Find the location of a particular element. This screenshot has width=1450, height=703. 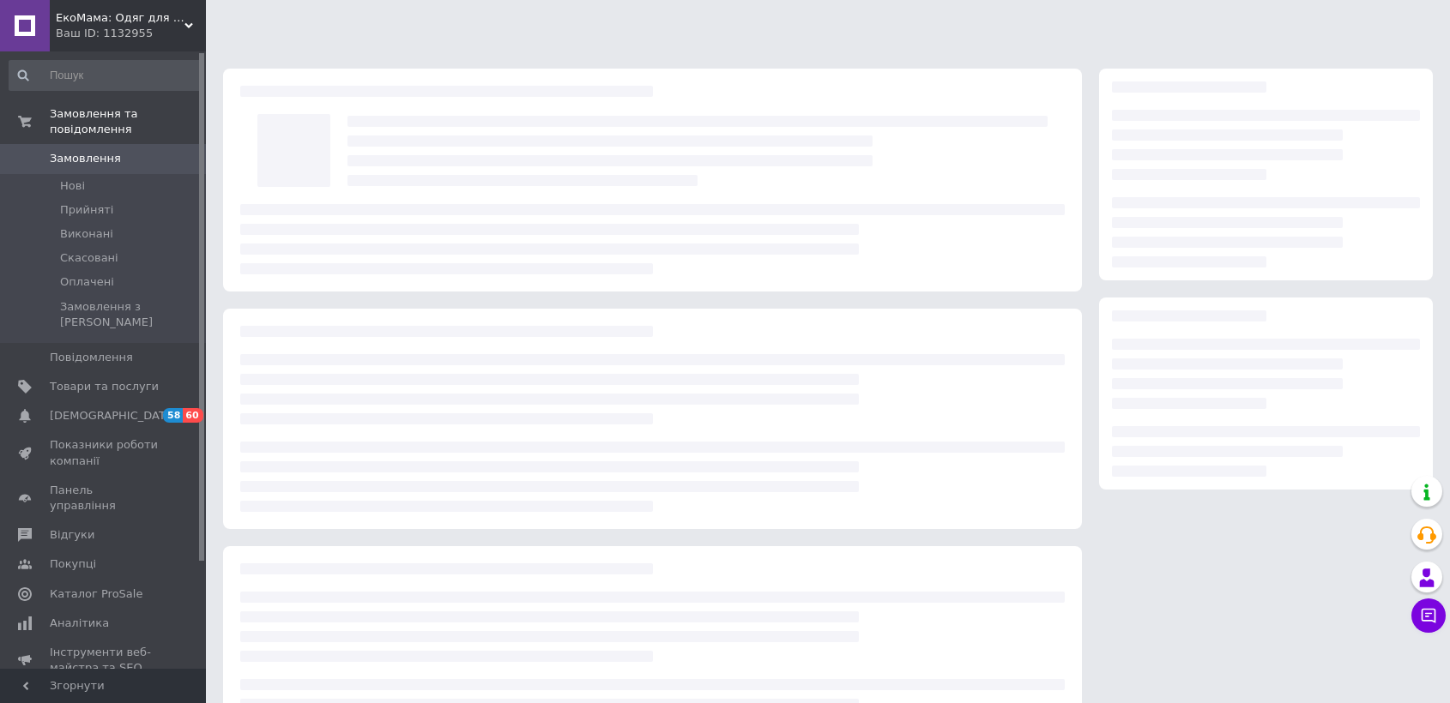

span: Виконані is located at coordinates (87, 234).